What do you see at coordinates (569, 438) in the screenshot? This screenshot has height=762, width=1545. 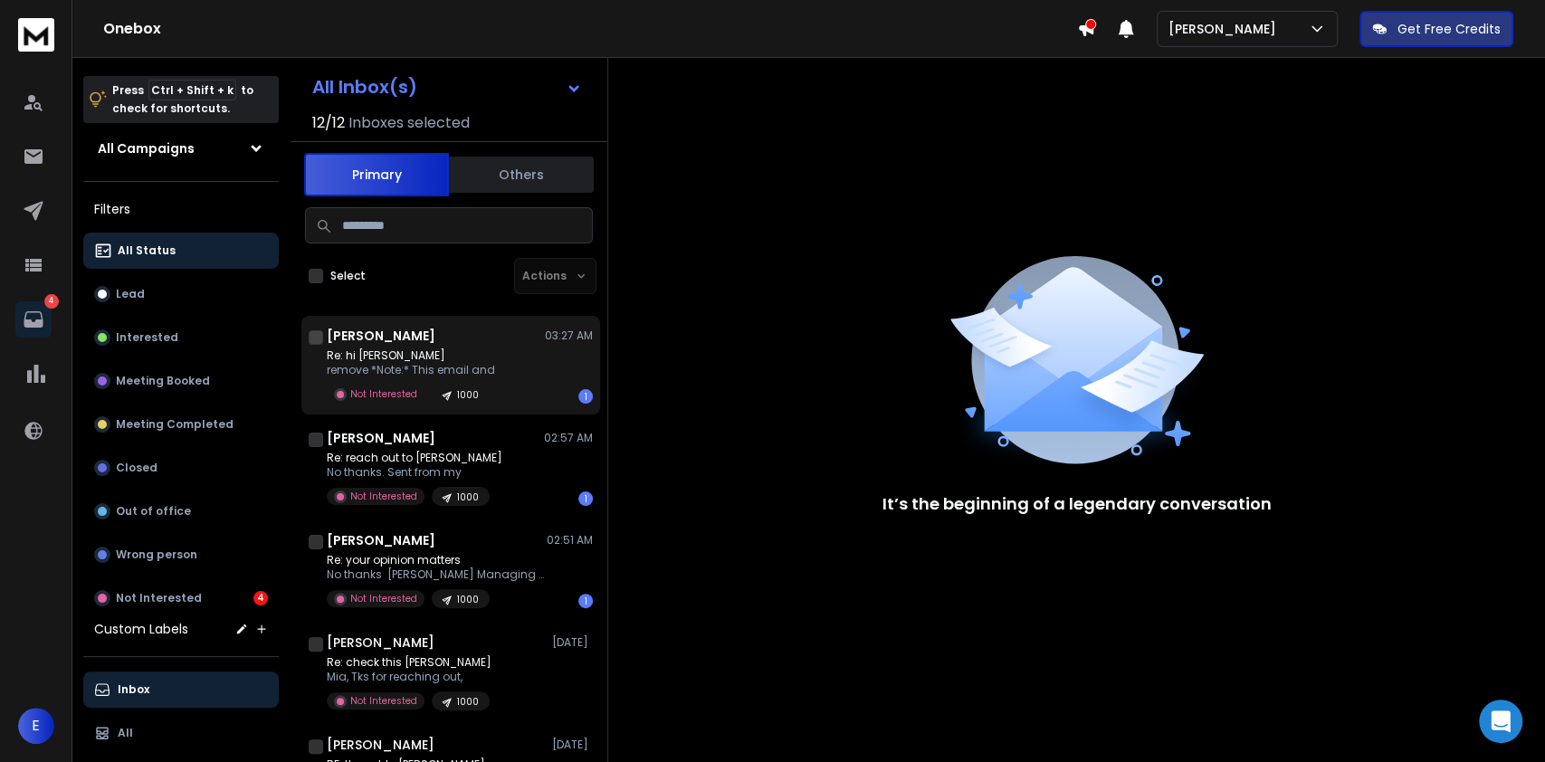 I see `p: 02:57 AM` at bounding box center [569, 438].